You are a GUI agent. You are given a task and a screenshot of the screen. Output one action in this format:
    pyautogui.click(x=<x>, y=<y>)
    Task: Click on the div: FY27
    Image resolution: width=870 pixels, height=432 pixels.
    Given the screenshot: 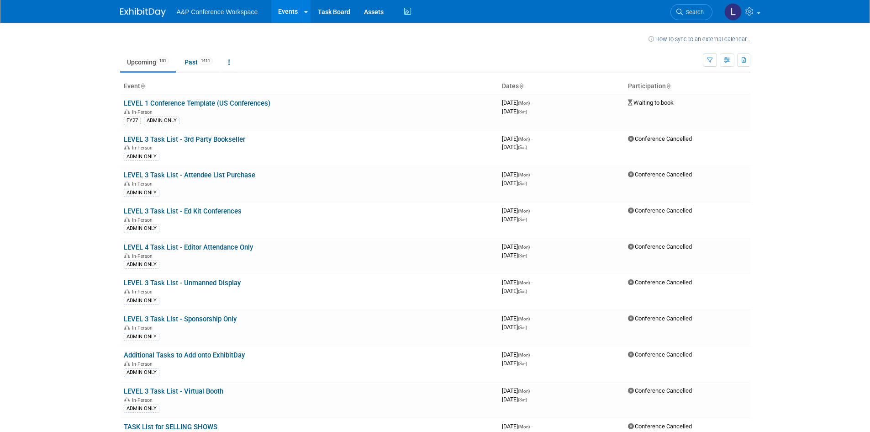 What is the action you would take?
    pyautogui.click(x=132, y=121)
    